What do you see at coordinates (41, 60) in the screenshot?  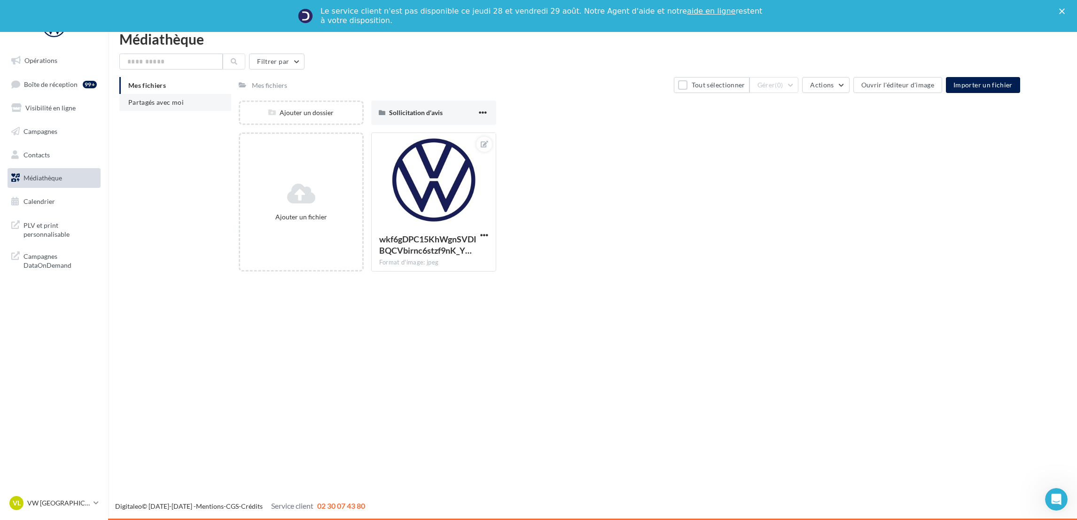 I see `span: Opérations` at bounding box center [41, 60].